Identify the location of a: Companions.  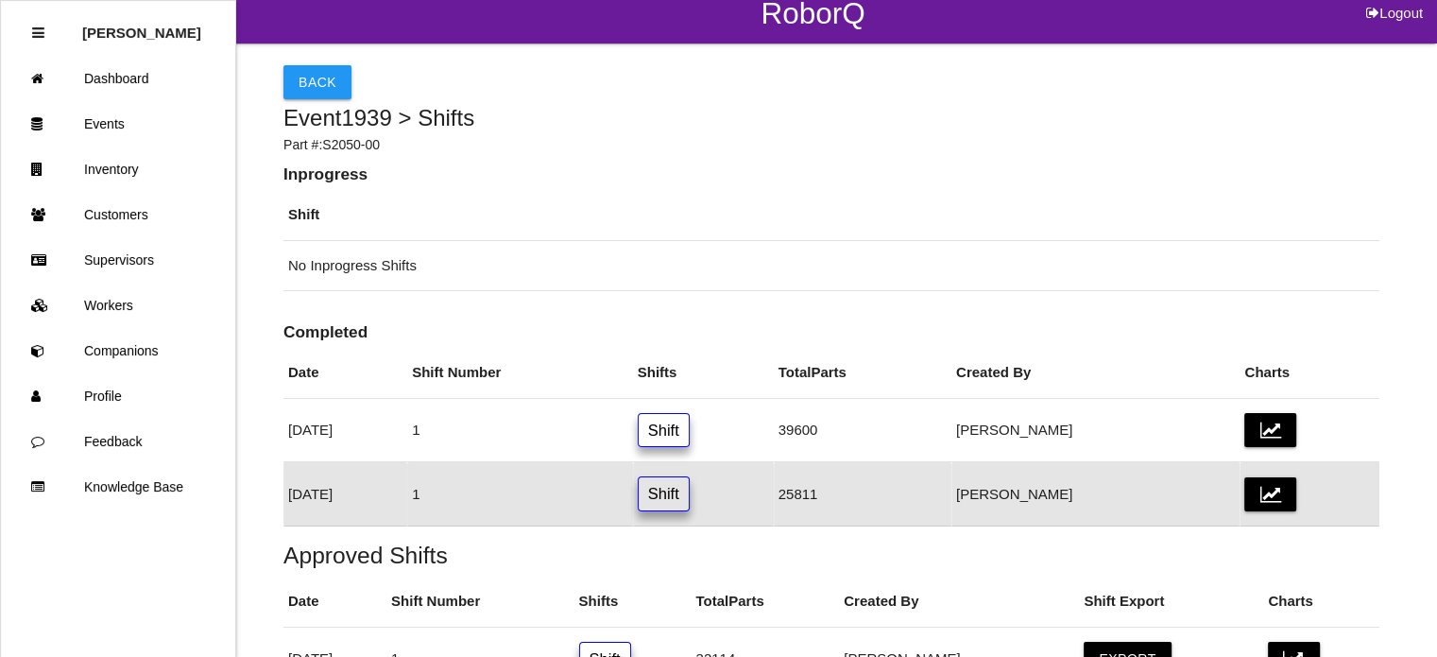
(118, 351).